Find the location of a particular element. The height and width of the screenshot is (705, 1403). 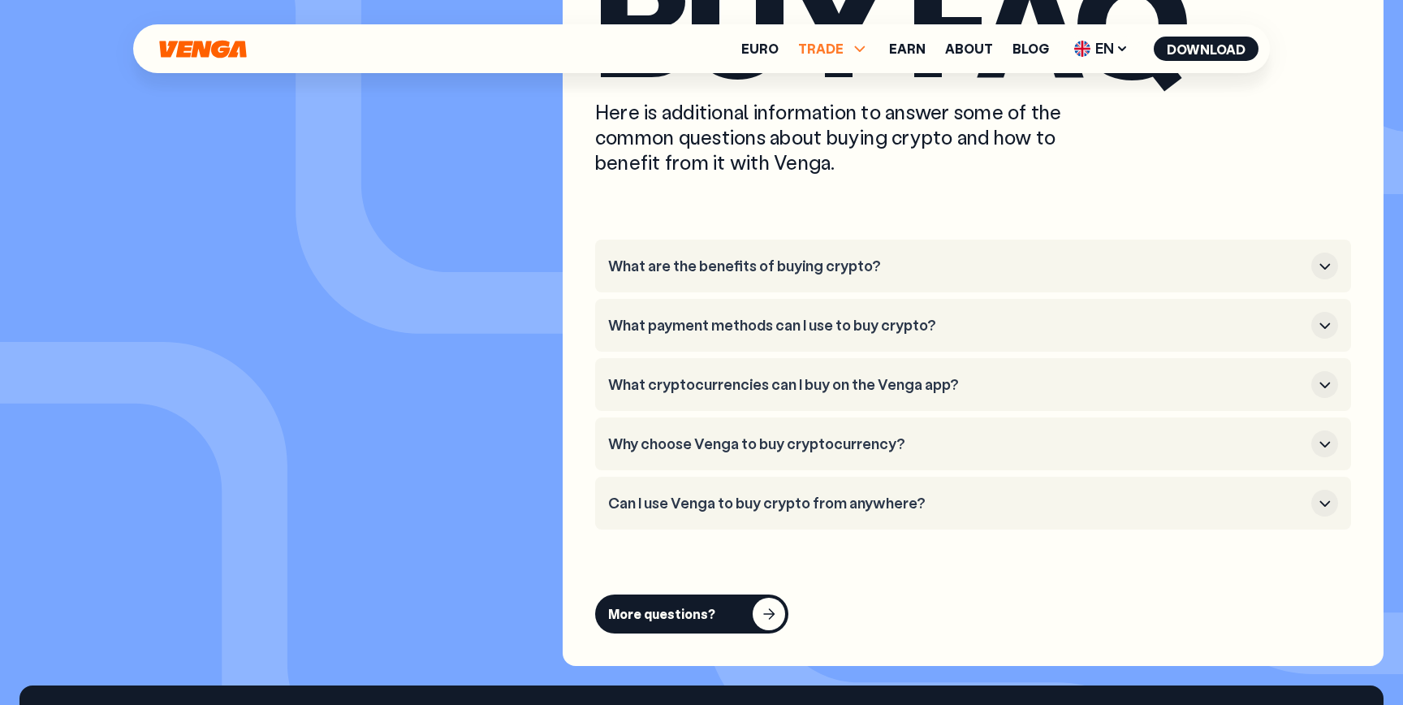

button: What are the benefits of buying crypto? is located at coordinates (973, 266).